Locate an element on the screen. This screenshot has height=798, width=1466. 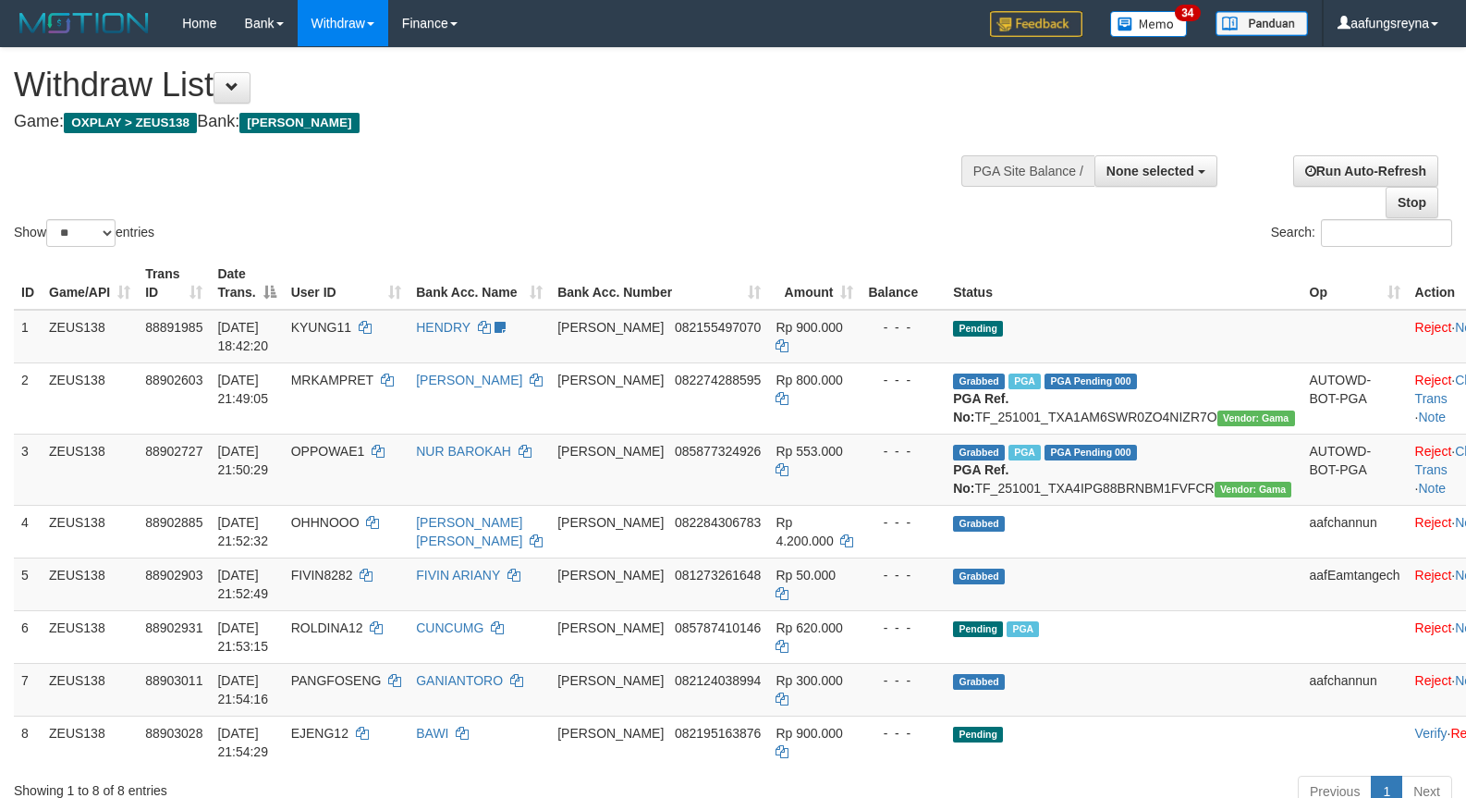
a: Stop is located at coordinates (1411, 202).